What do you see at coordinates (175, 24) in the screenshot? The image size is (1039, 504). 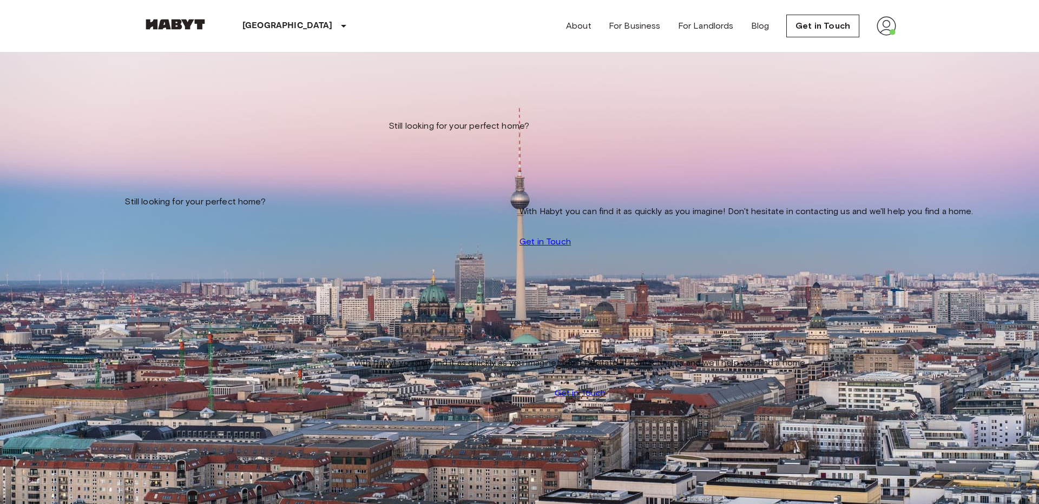 I see `img: Habyt` at bounding box center [175, 24].